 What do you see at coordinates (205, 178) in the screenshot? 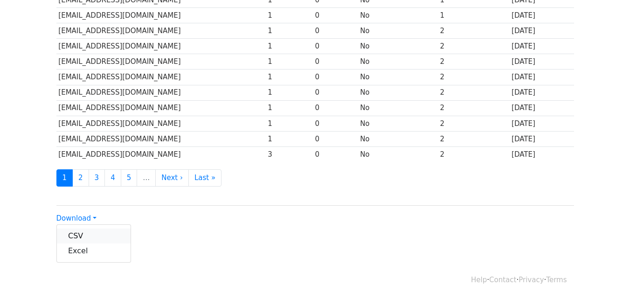
I see `a: Last »` at bounding box center [205, 178].